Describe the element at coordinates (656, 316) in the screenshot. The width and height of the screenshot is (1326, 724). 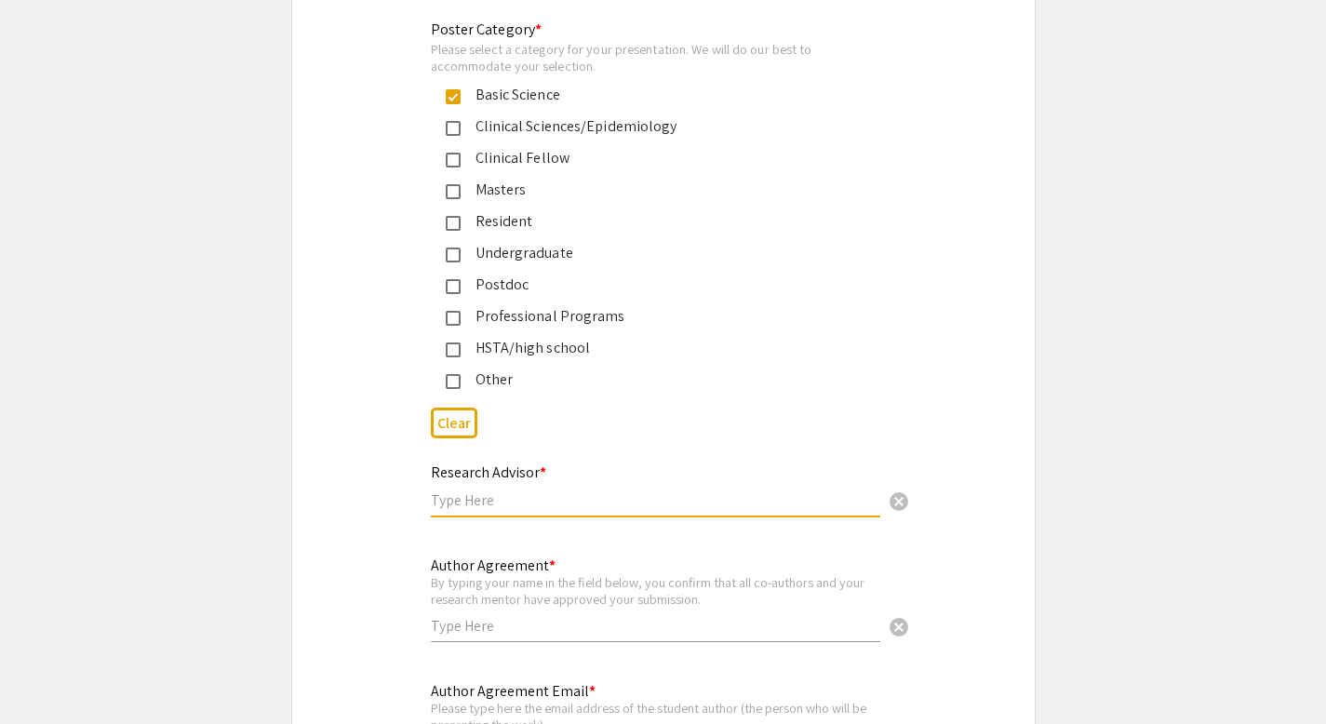
I see `div: Professional Programs` at that location.